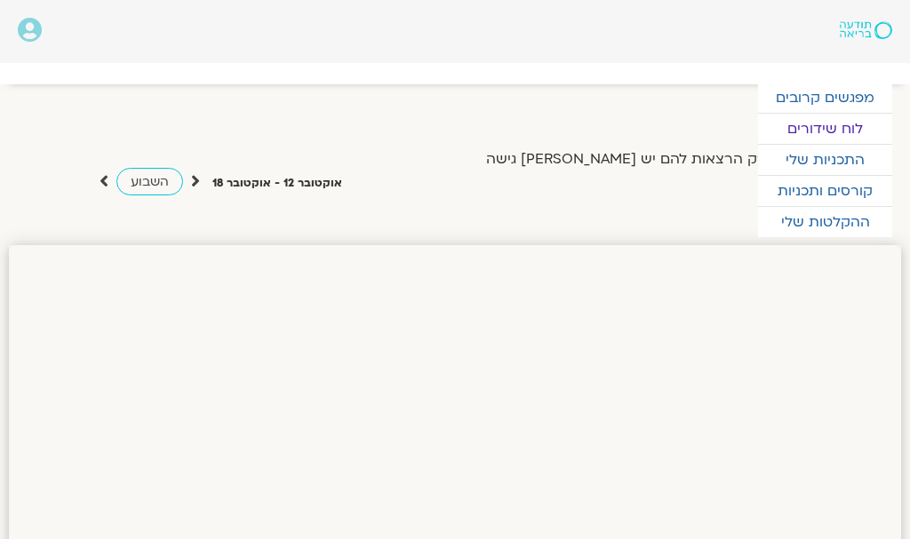  Describe the element at coordinates (824, 160) in the screenshot. I see `a: התכניות שלי` at that location.